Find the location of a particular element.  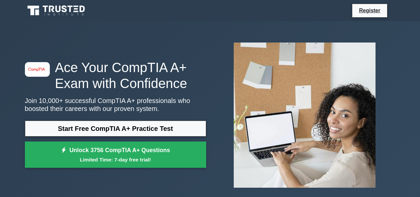

a: Unlock 3756 CompTIA A+ QuestionsLimited Time: 7-day free trial! is located at coordinates (115, 155).